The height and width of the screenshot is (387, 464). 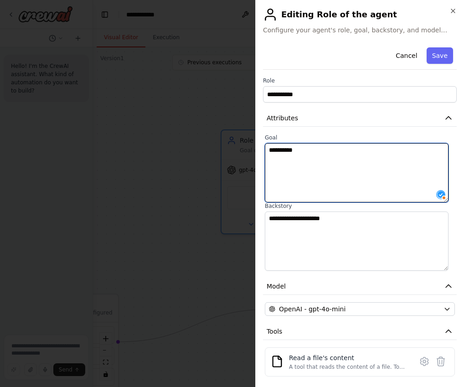 I want to click on button: OpenAI - gpt-4o-mini, so click(x=360, y=309).